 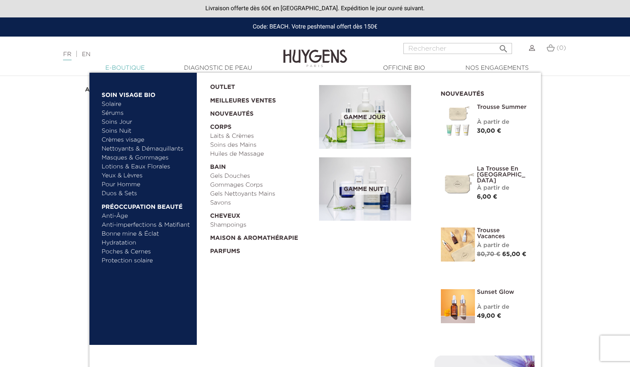 I want to click on strong: Accueil, so click(x=96, y=90).